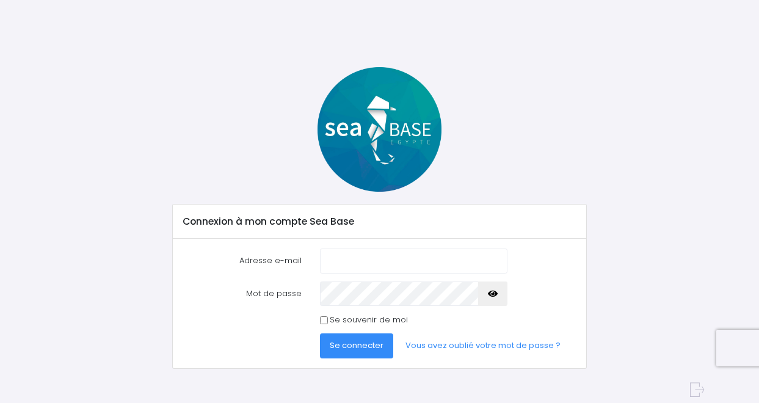 The image size is (759, 403). I want to click on div: Connexion à mon compte Sea Base, so click(379, 222).